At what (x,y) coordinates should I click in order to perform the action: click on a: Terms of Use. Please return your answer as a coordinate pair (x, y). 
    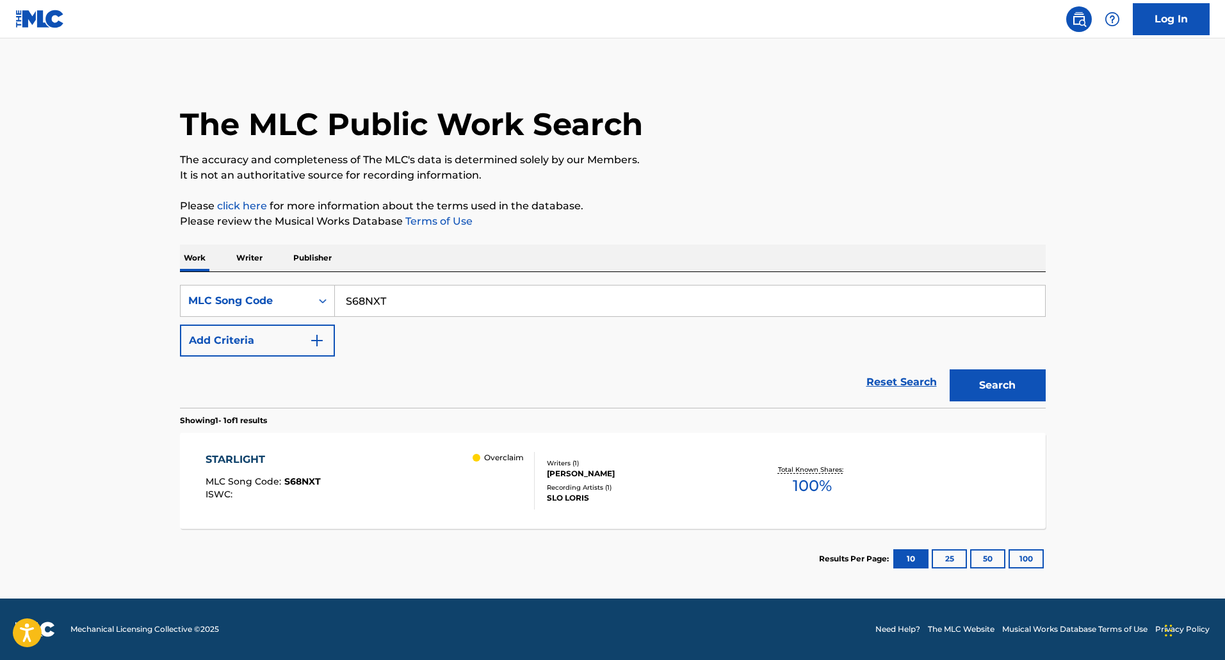
    Looking at the image, I should click on (437, 221).